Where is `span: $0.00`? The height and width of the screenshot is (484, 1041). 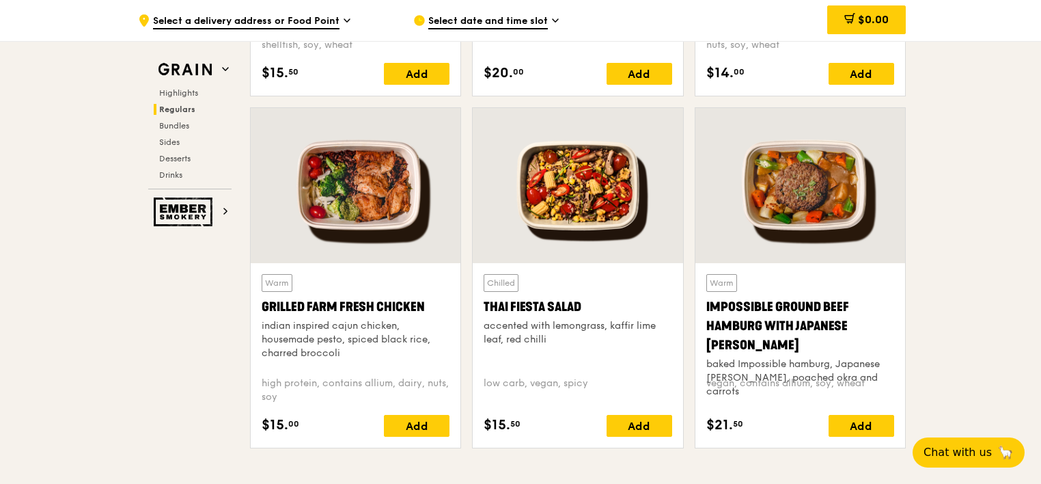
span: $0.00 is located at coordinates (873, 19).